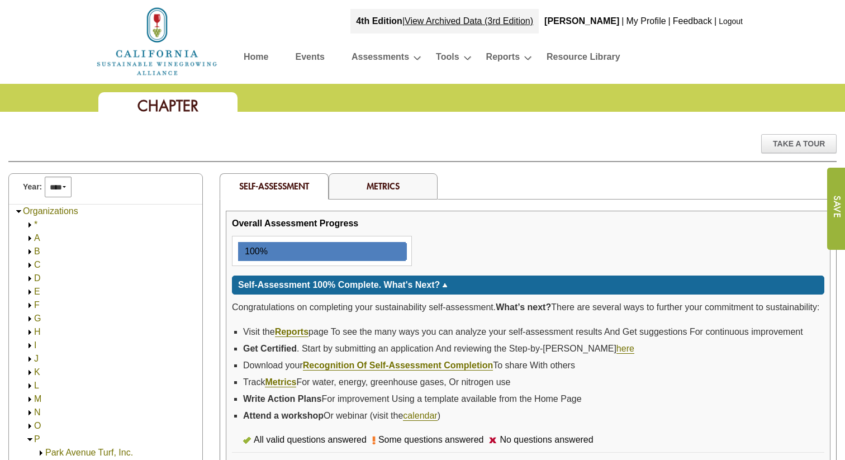 The width and height of the screenshot is (845, 460). What do you see at coordinates (30, 345) in the screenshot?
I see `img: Expand I` at bounding box center [30, 345].